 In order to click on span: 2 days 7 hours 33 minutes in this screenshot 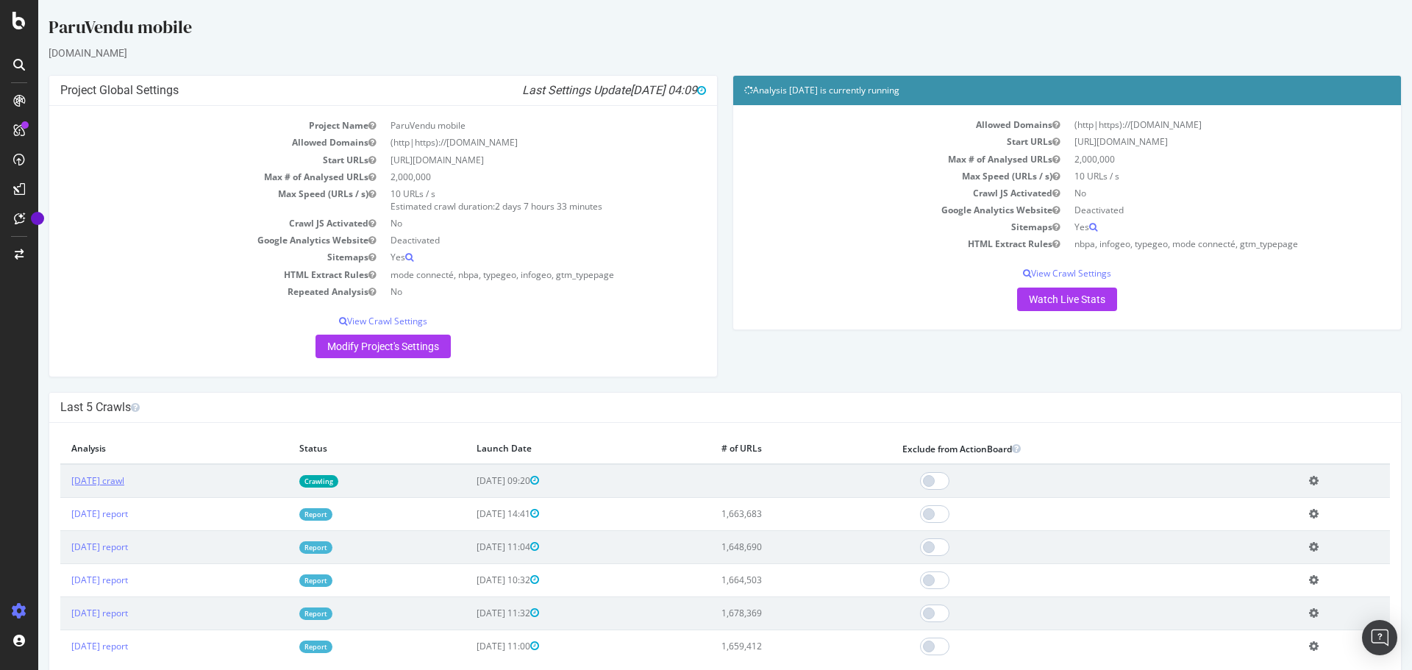, I will do `click(510, 206)`.